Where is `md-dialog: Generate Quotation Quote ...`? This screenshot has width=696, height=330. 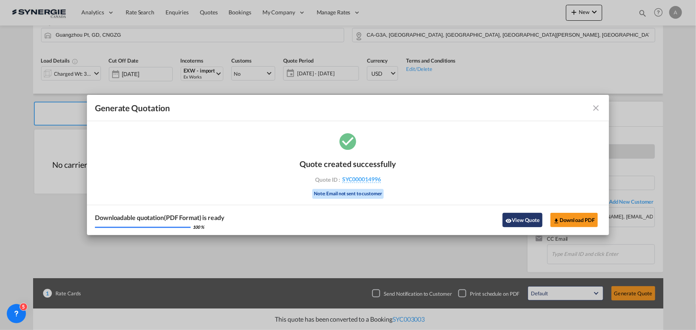 md-dialog: Generate Quotation Quote ... is located at coordinates (348, 165).